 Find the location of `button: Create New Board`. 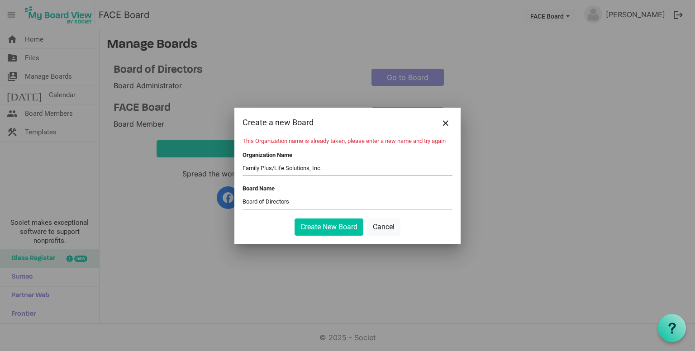

button: Create New Board is located at coordinates (329, 227).